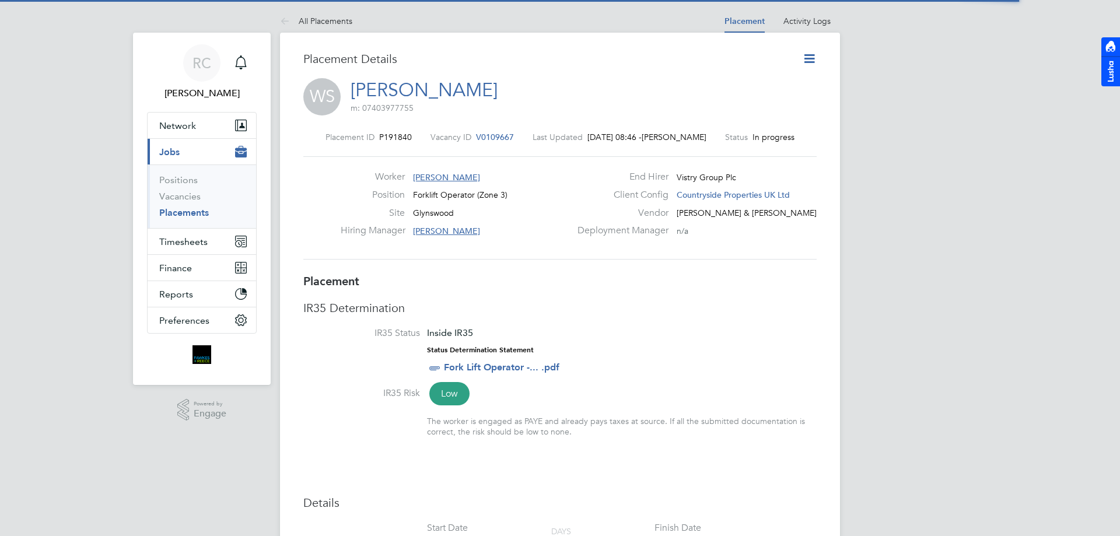  Describe the element at coordinates (620, 177) in the screenshot. I see `label: End Hirer` at that location.